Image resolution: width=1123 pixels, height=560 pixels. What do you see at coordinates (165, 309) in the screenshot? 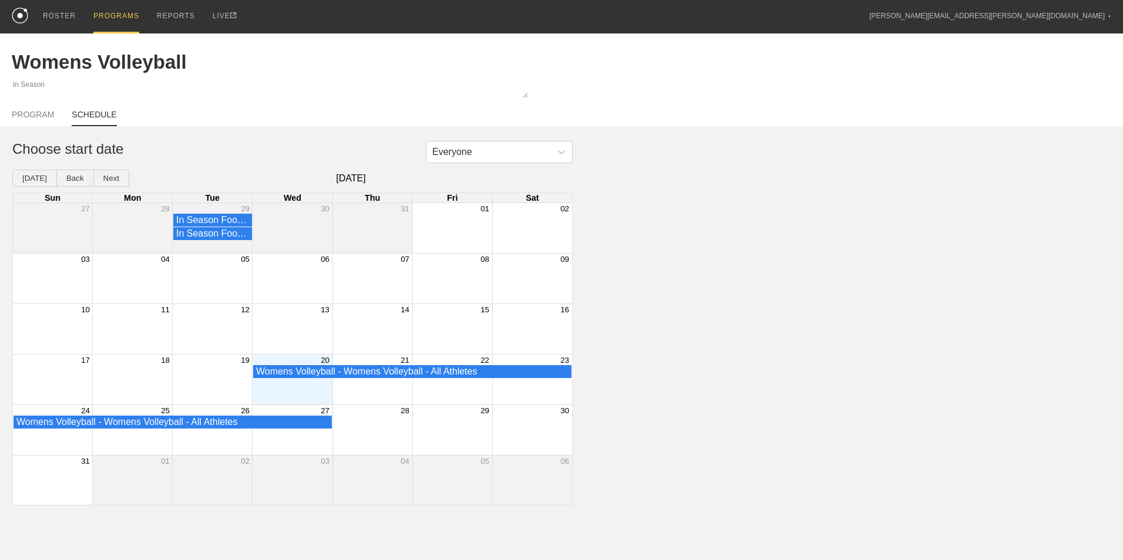
I see `button: 11` at bounding box center [165, 309].